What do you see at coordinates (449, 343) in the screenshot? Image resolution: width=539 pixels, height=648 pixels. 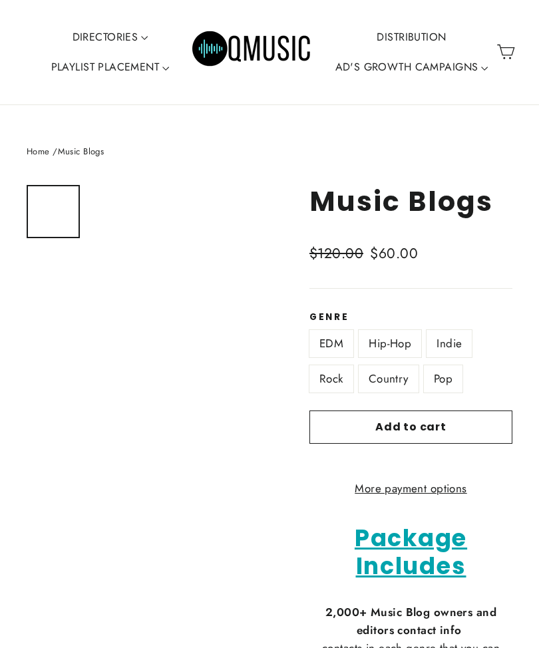 I see `label: Indie` at bounding box center [449, 343].